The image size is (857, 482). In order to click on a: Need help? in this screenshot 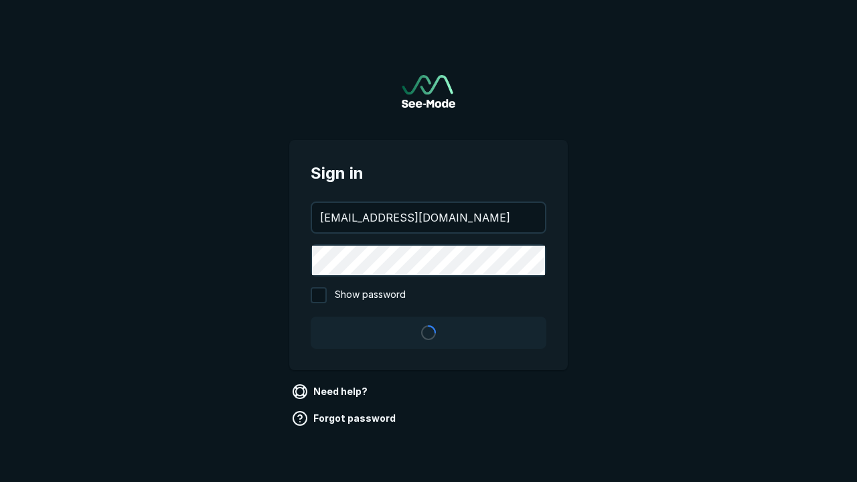, I will do `click(331, 392)`.